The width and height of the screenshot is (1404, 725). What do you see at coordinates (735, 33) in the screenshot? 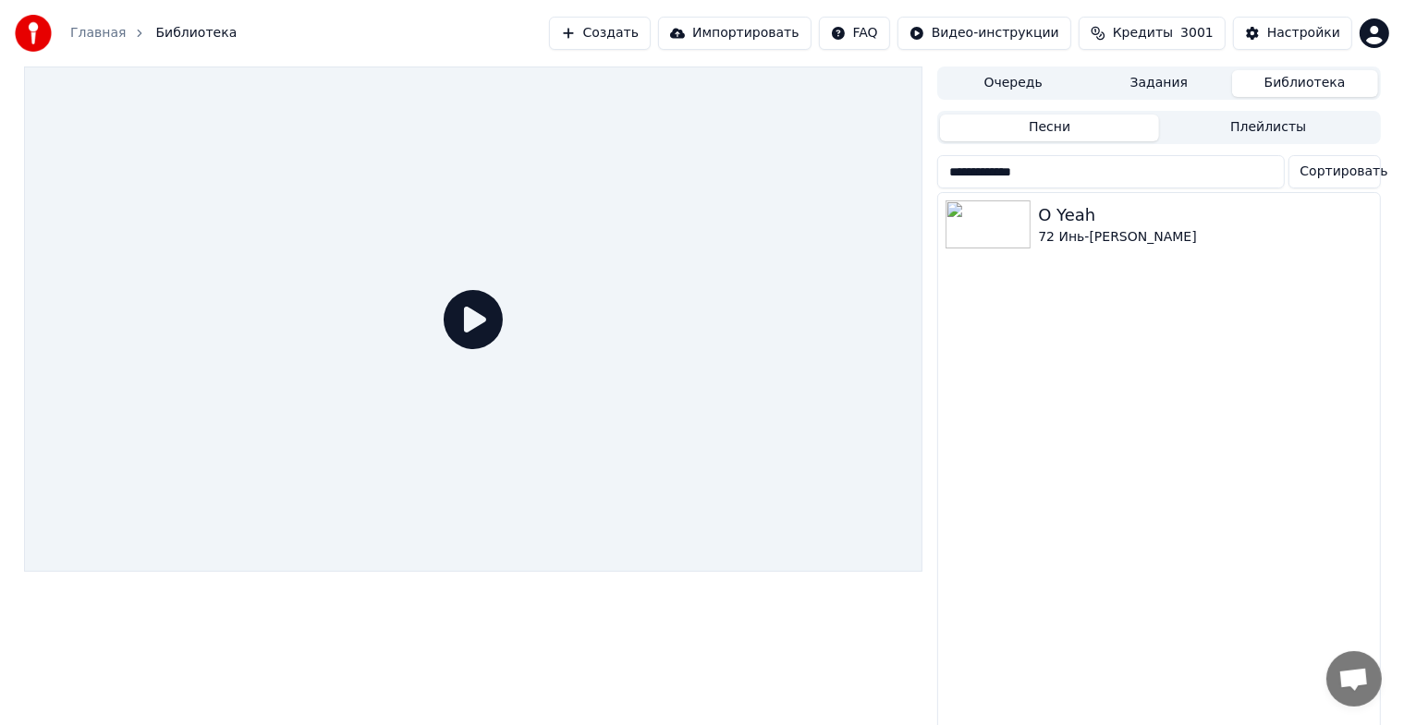
I see `button: Импортировать` at bounding box center [735, 33].